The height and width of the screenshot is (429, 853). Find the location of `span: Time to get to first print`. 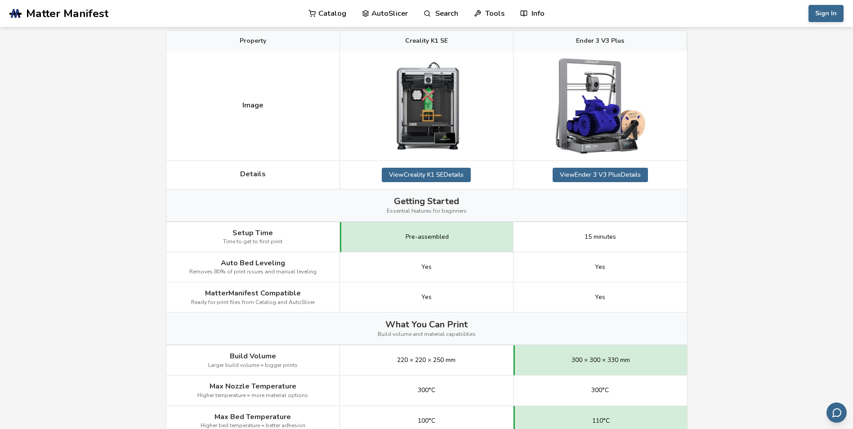

span: Time to get to first print is located at coordinates (253, 242).